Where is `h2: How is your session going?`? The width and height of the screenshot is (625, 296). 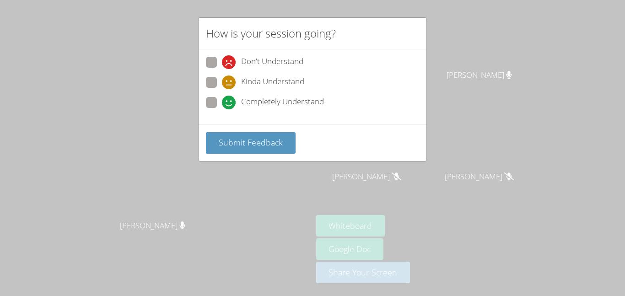
h2: How is your session going? is located at coordinates (271, 33).